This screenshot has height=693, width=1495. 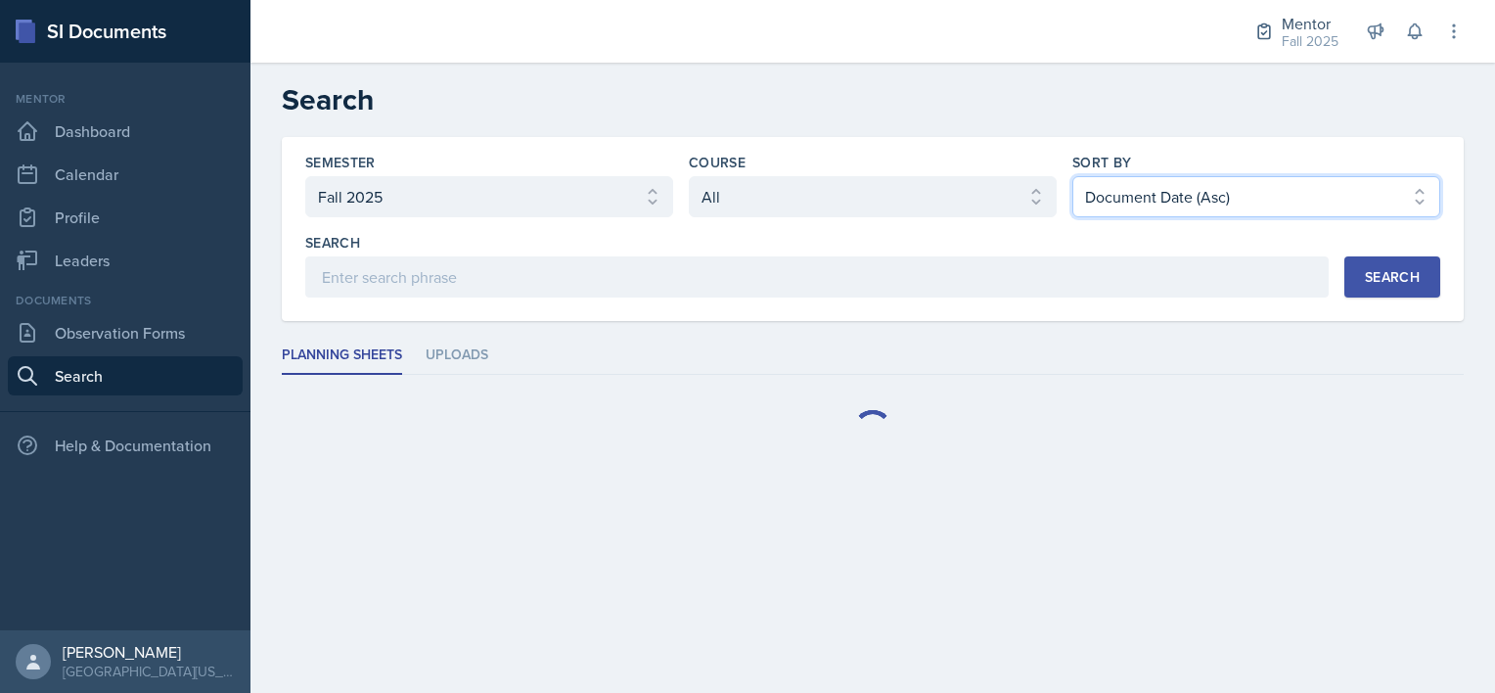 I want to click on button: Search, so click(x=1392, y=277).